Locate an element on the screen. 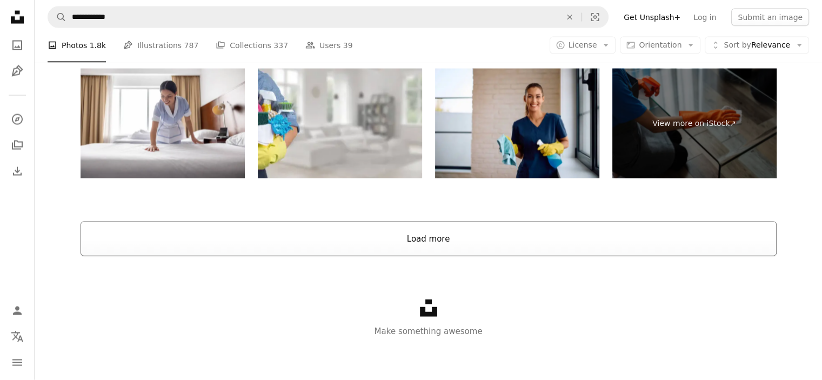 This screenshot has height=380, width=822. span: Relevance is located at coordinates (756, 45).